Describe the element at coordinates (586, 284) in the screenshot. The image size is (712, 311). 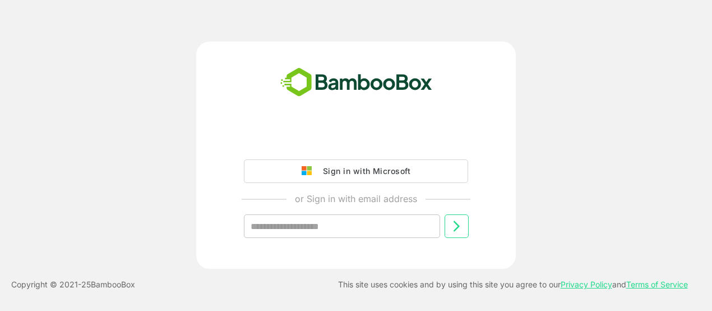
I see `a: Privacy Policy` at that location.